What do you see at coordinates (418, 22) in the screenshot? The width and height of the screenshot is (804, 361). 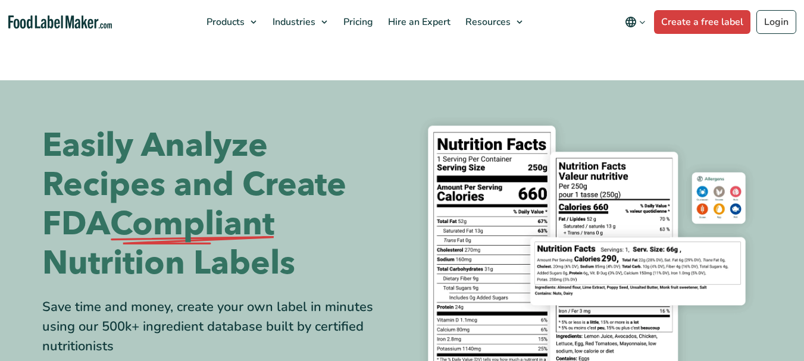 I see `span: Hire an Expert` at bounding box center [418, 22].